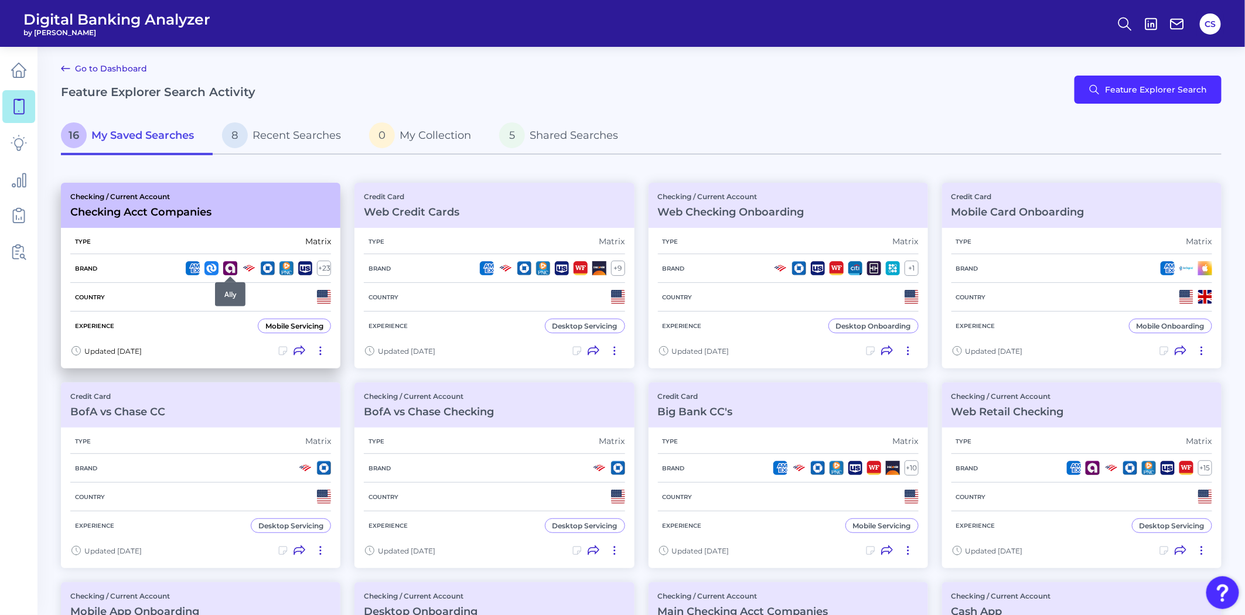  I want to click on span: Feature Explorer Search, so click(1156, 90).